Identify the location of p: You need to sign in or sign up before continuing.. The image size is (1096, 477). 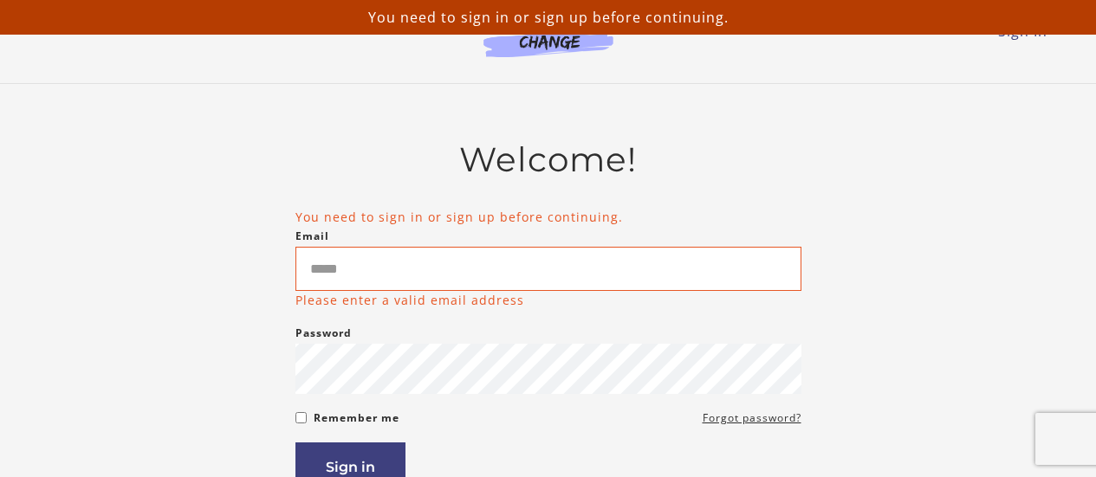
(548, 17).